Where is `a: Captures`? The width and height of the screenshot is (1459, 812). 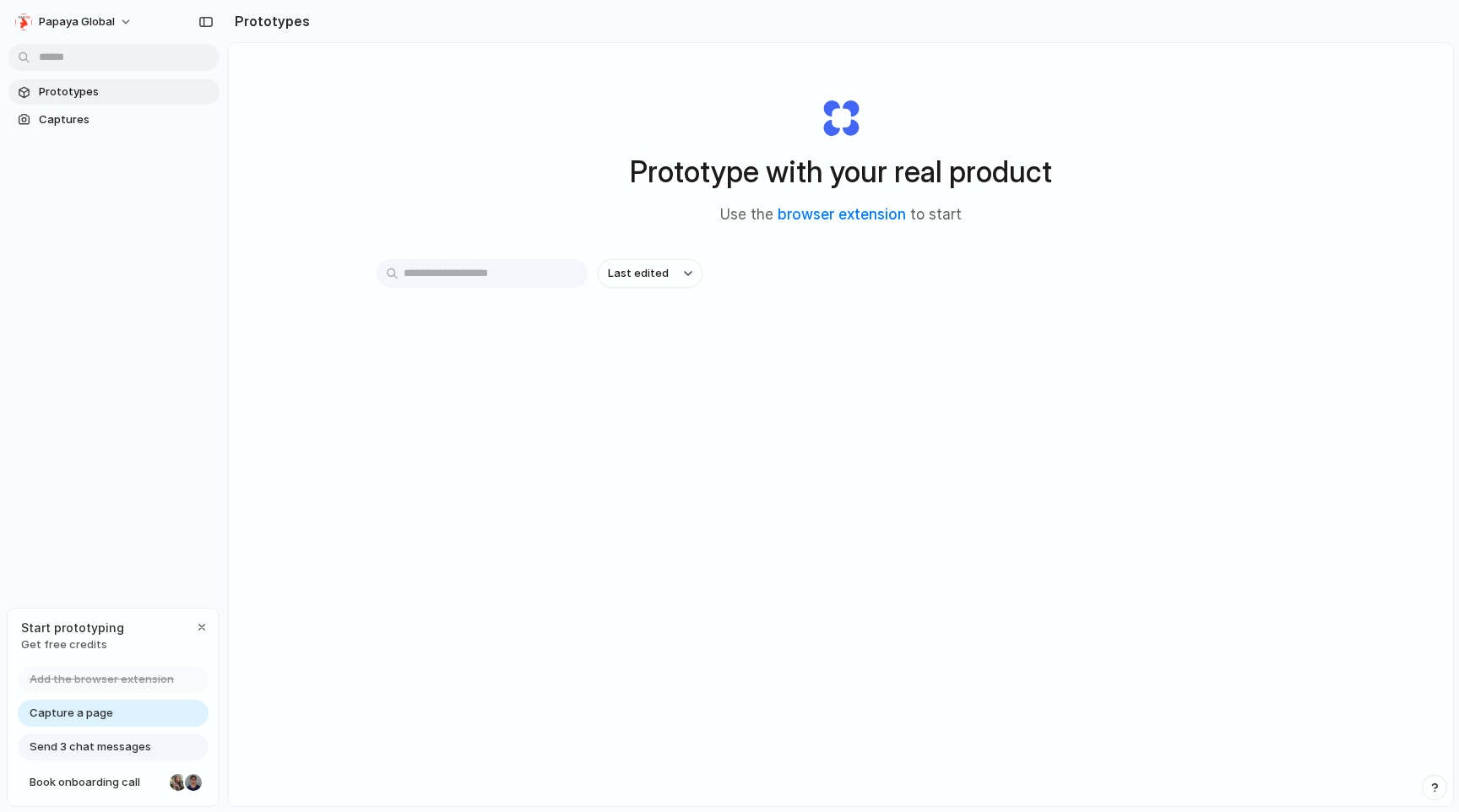 a: Captures is located at coordinates (114, 120).